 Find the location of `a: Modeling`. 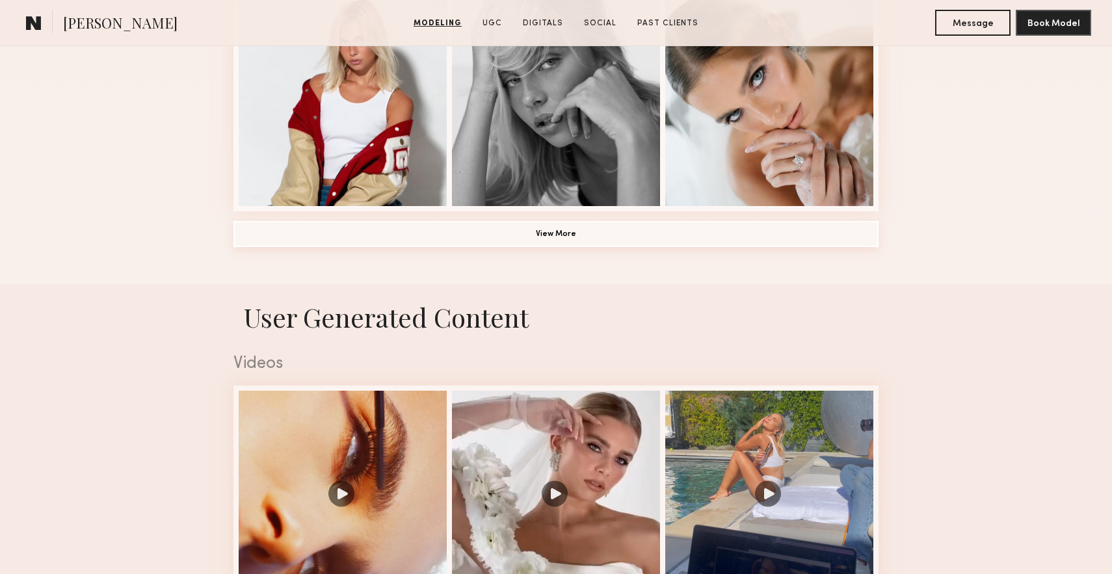

a: Modeling is located at coordinates (438, 23).